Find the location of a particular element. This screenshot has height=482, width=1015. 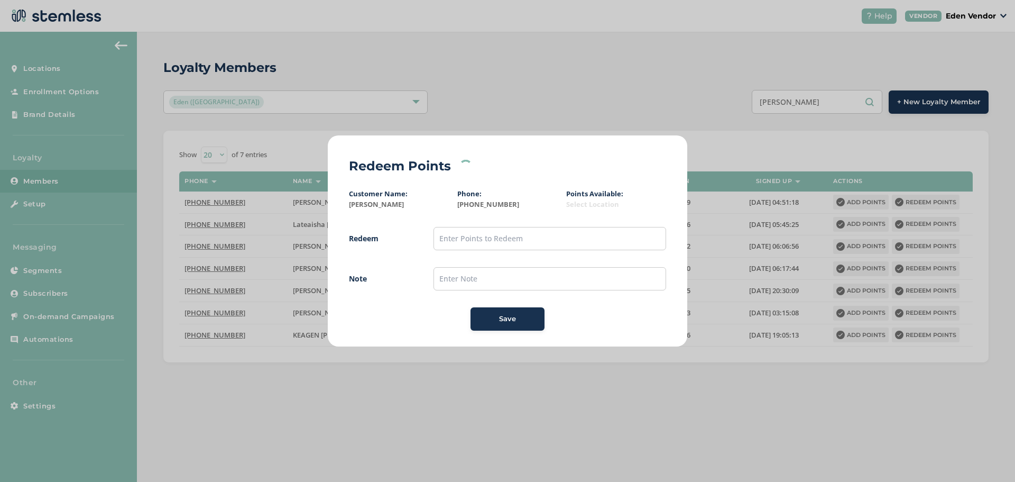

div: Chat Widget is located at coordinates (988, 456).